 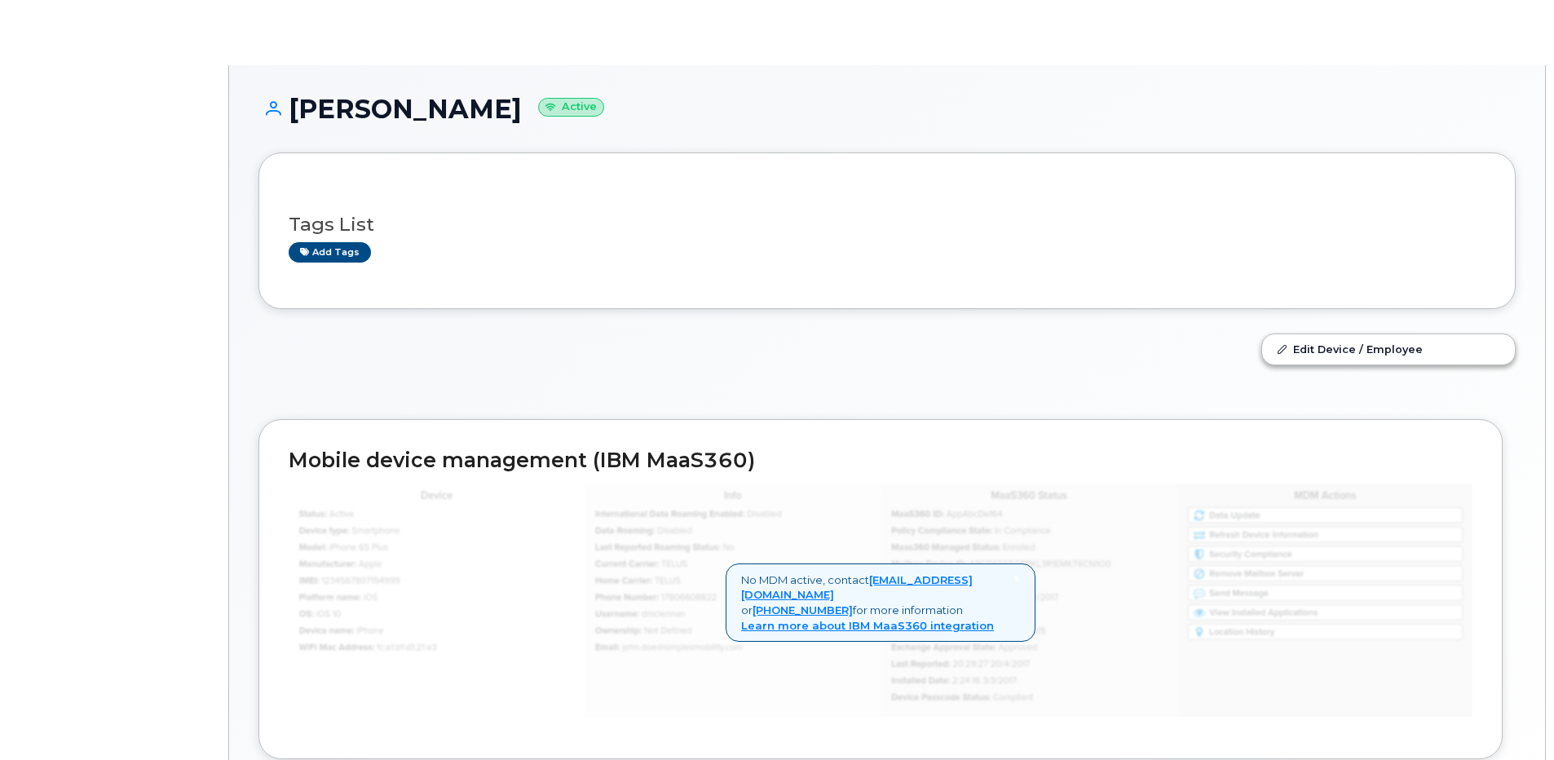 I want to click on a: Add tags, so click(x=329, y=252).